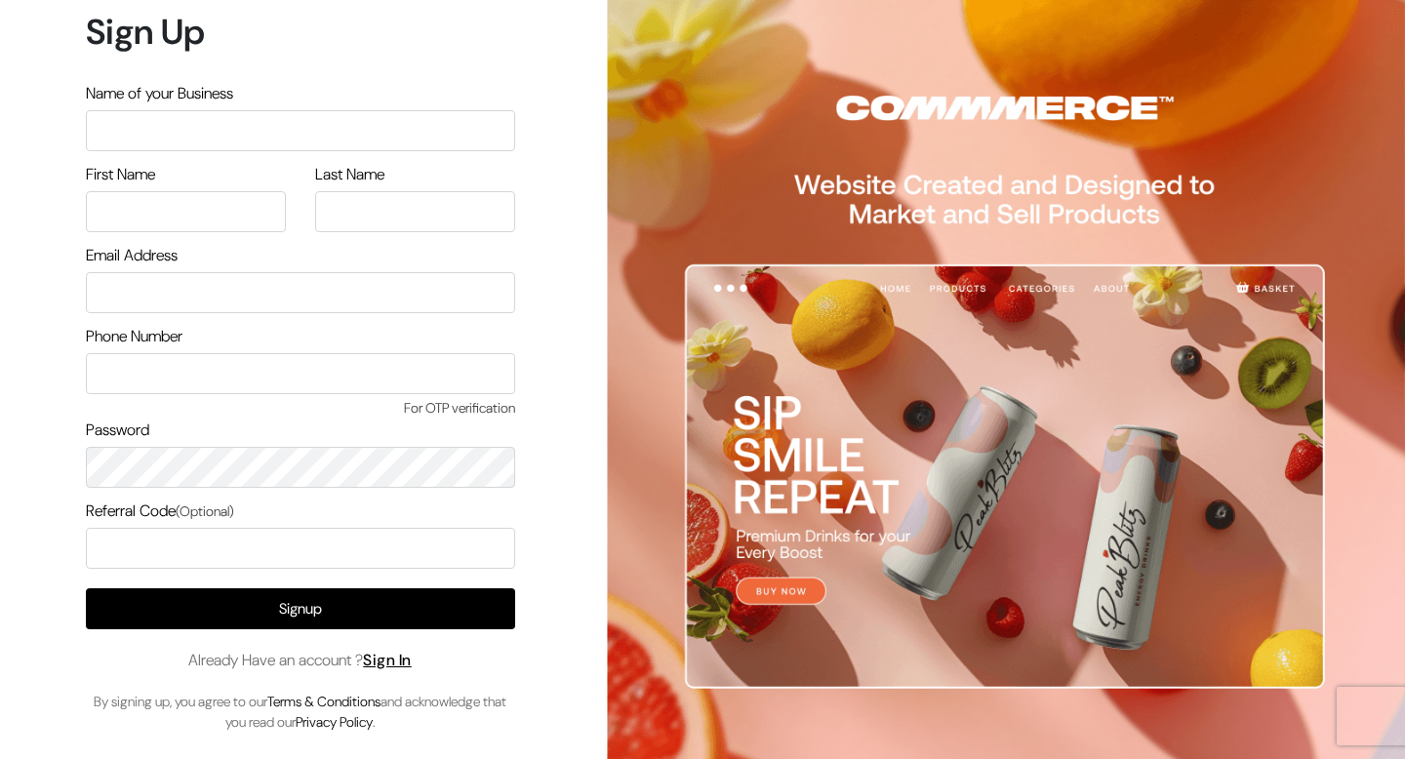  Describe the element at coordinates (387, 660) in the screenshot. I see `a: Sign In` at that location.